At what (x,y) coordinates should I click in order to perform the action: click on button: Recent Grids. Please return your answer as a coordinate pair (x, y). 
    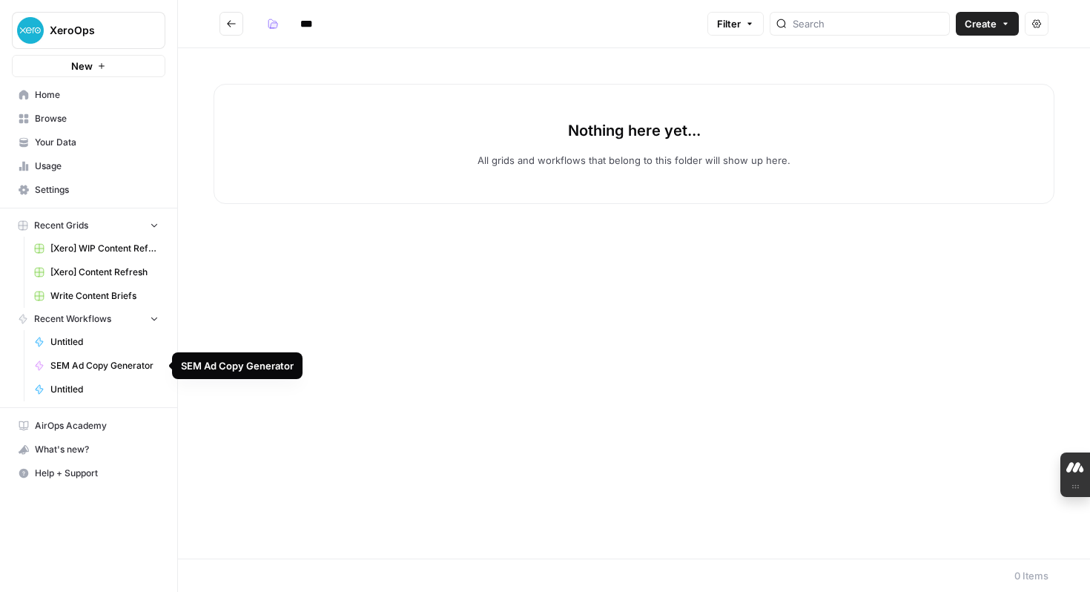
    Looking at the image, I should click on (88, 225).